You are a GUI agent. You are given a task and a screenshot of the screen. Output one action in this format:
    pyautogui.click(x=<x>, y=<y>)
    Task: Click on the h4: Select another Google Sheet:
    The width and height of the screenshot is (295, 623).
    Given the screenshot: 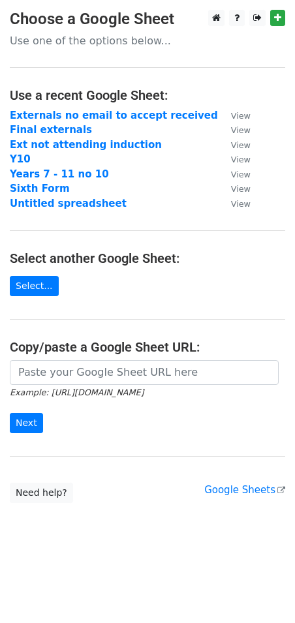 What is the action you would take?
    pyautogui.click(x=147, y=258)
    